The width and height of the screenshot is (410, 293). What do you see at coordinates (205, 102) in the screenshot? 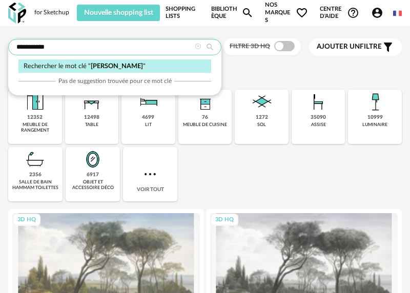
I see `img: Rangement.png` at bounding box center [205, 102].